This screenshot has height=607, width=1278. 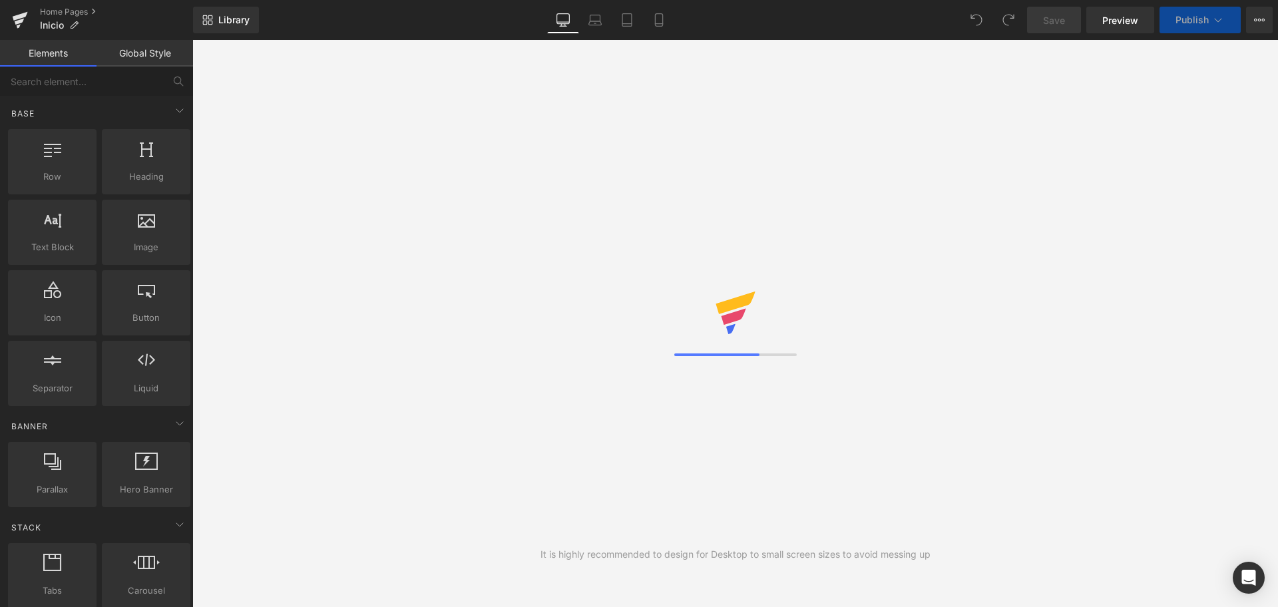 I want to click on span: Hero Banner, so click(x=146, y=489).